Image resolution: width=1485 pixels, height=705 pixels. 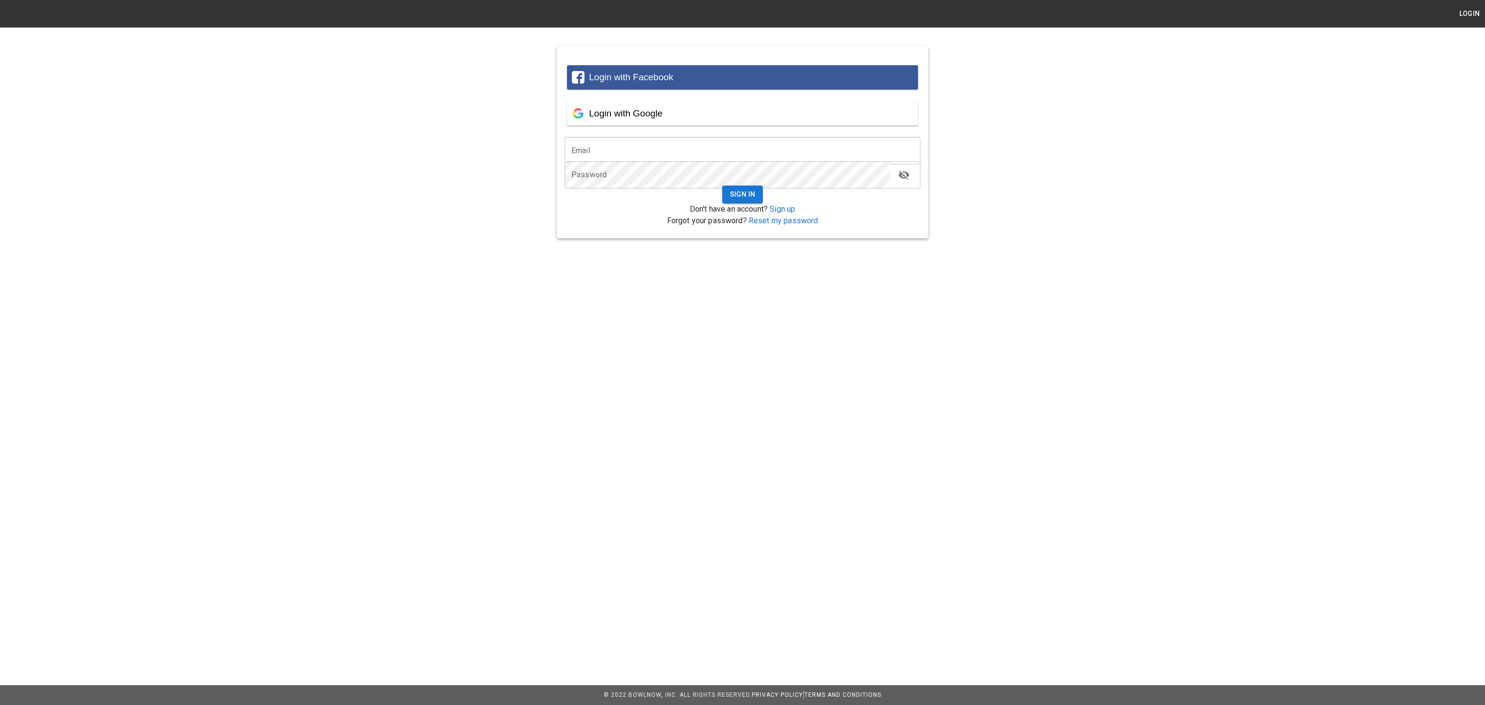 I want to click on p: Don't have an account?, so click(x=742, y=209).